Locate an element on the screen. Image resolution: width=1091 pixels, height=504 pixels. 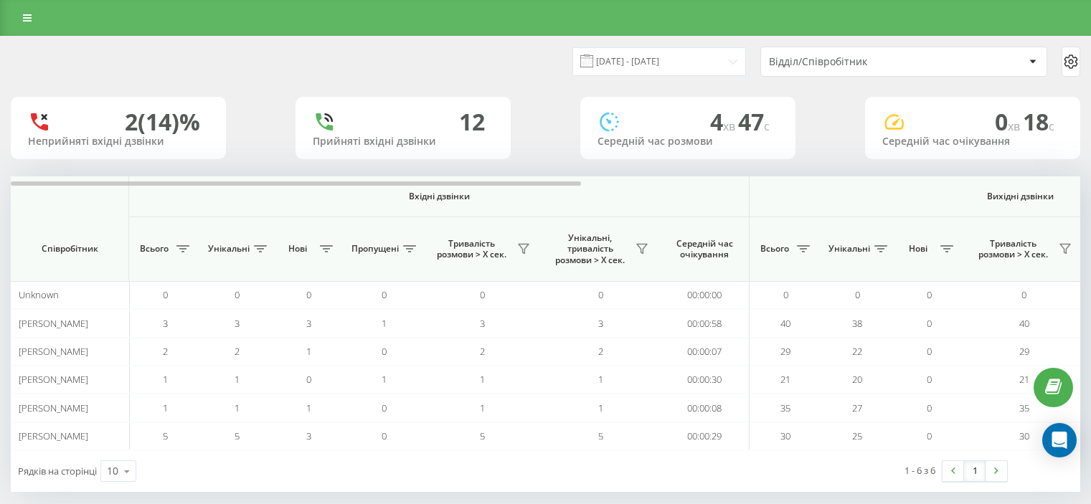
td: 00:00:30 is located at coordinates (704, 379).